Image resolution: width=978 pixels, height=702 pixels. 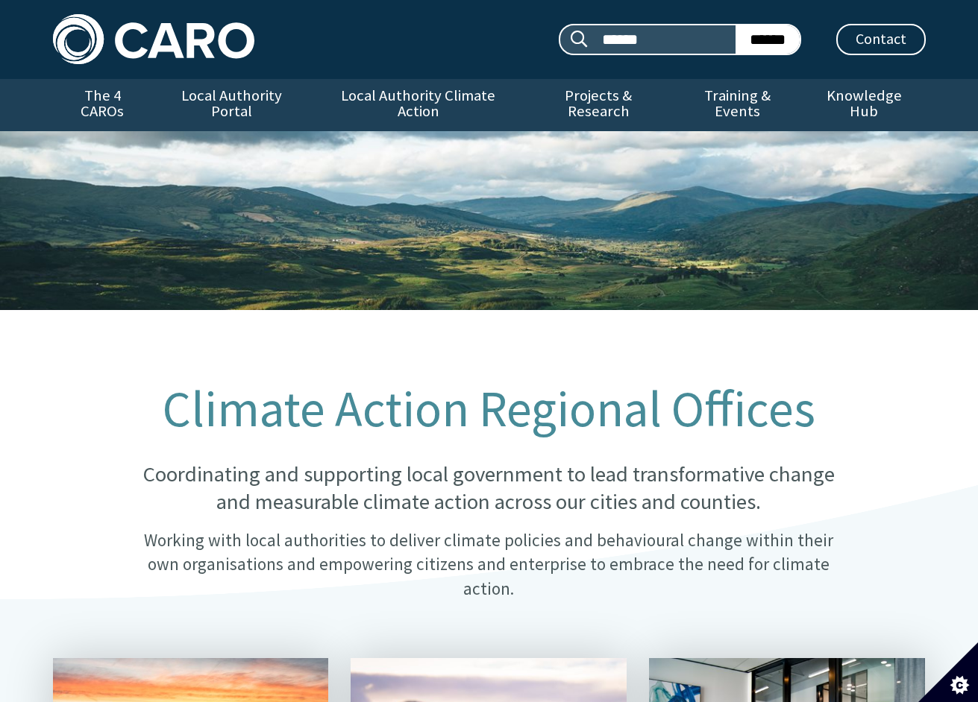 I want to click on a: Projects & Research, so click(x=598, y=105).